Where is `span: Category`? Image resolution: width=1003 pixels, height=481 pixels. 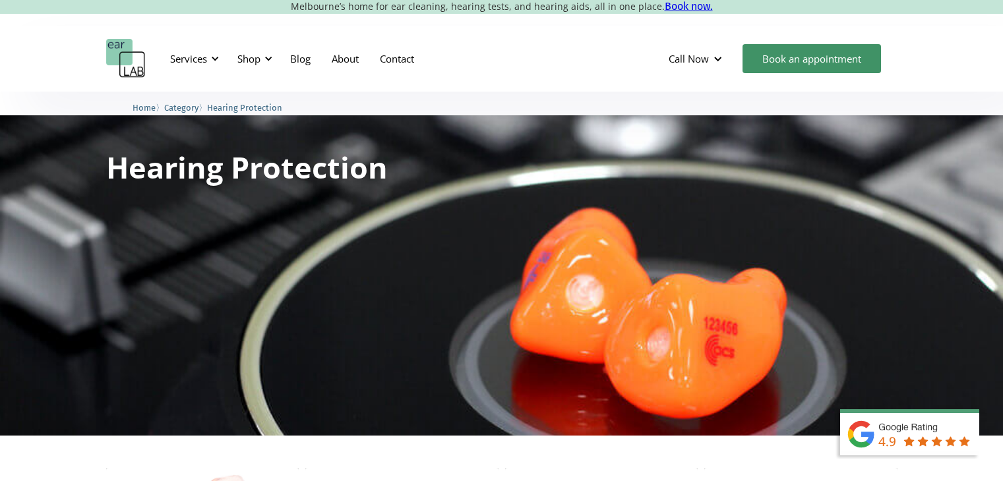
span: Category is located at coordinates (181, 107).